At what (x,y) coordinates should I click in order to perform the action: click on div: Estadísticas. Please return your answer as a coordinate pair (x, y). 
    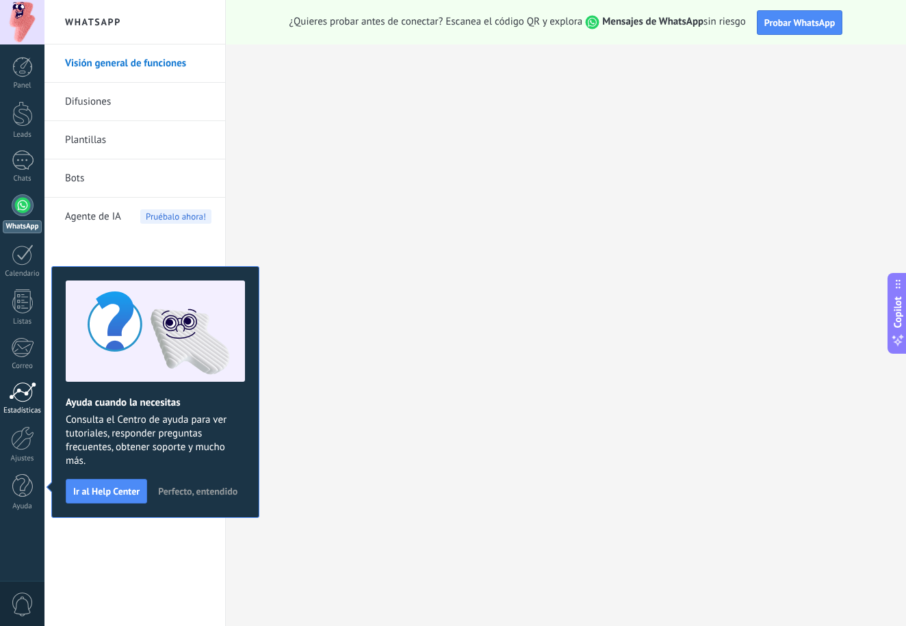
    Looking at the image, I should click on (23, 410).